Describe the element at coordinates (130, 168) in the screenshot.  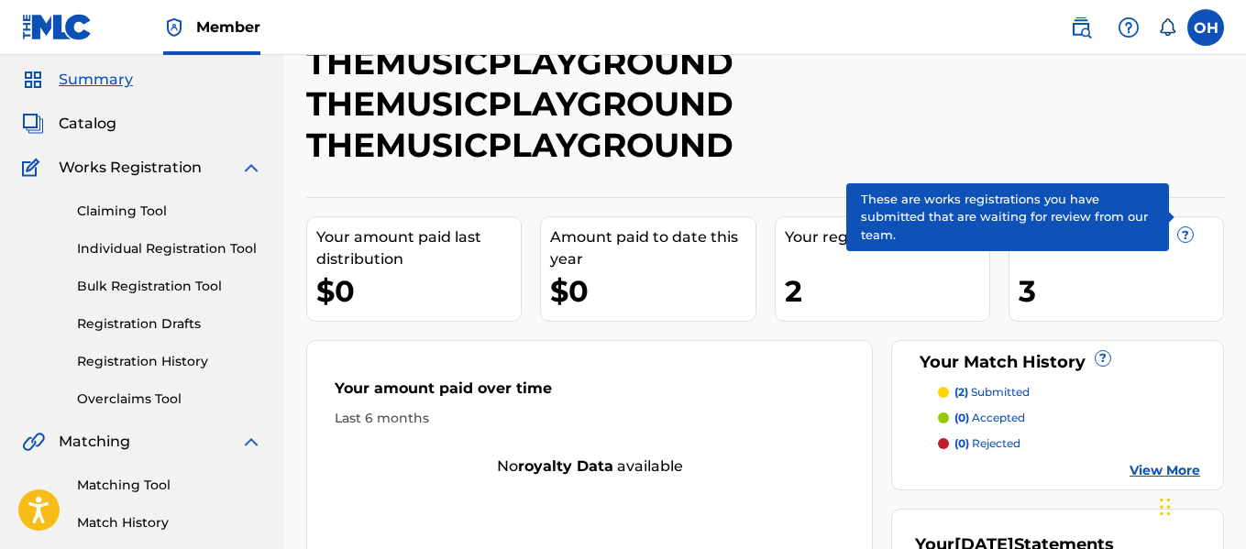
I see `span: Works Registration` at that location.